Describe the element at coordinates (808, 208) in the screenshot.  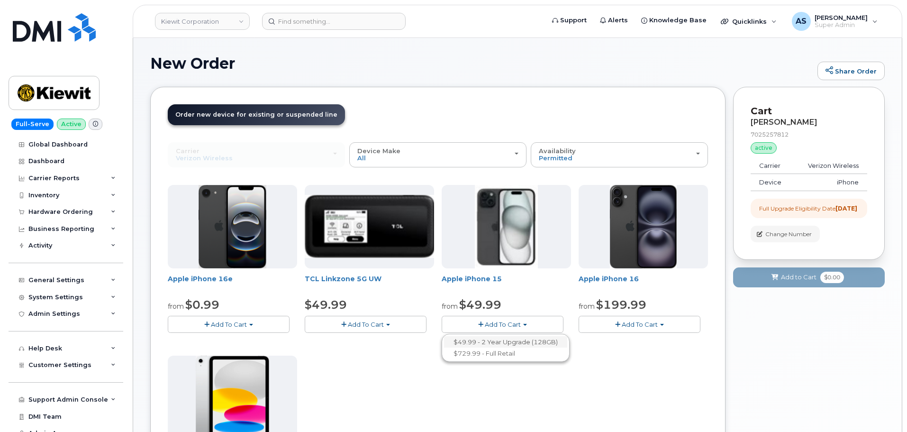
I see `div: Full Upgrade Eligibility Date` at that location.